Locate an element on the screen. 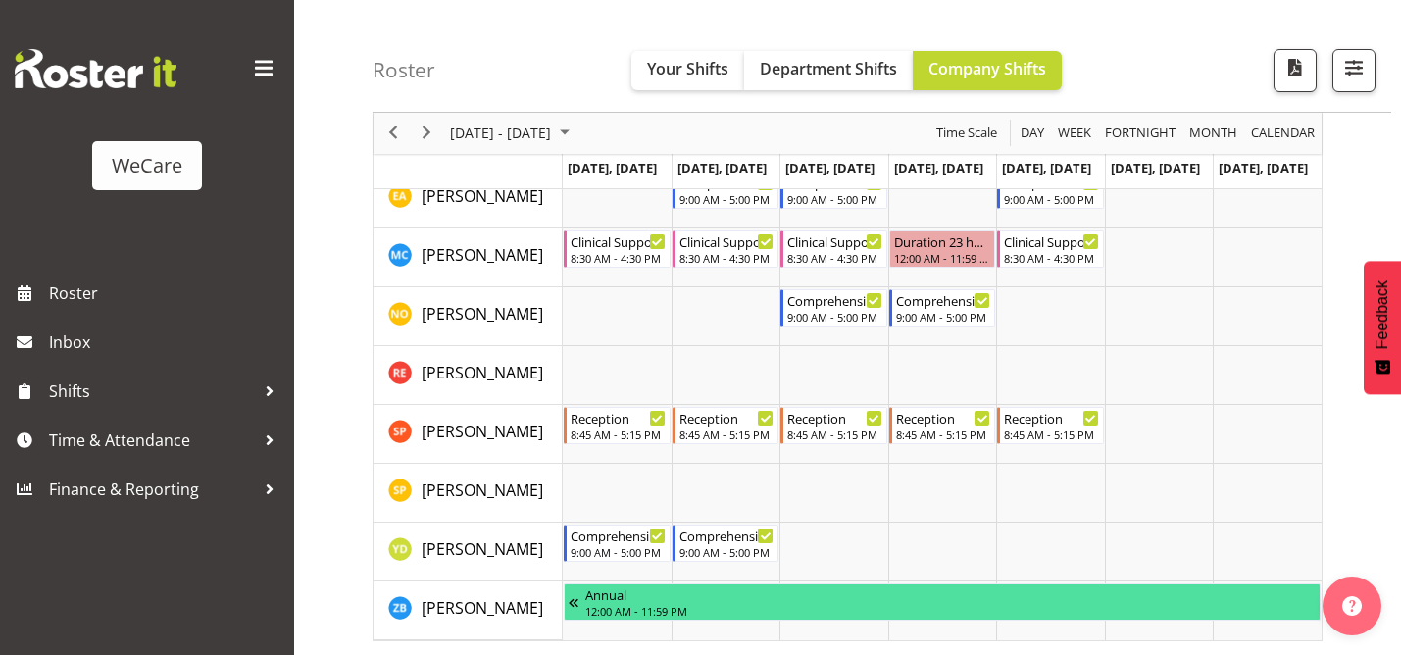  button: Time Scale is located at coordinates (967, 133).